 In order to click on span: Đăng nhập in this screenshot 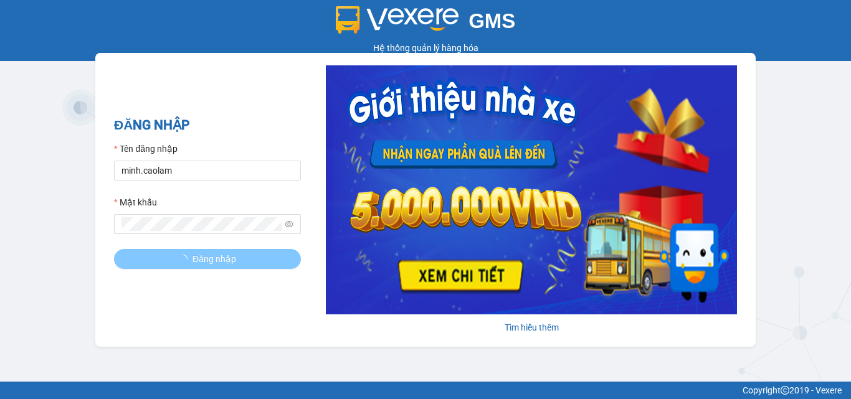, I will do `click(214, 259)`.